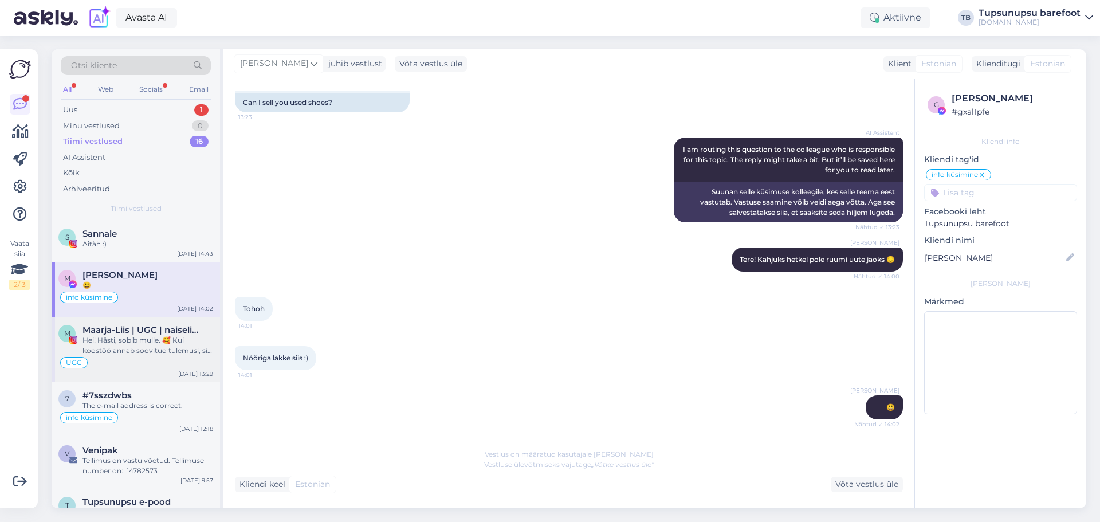  Describe the element at coordinates (1000, 240) in the screenshot. I see `p: Kliendi nimi` at that location.